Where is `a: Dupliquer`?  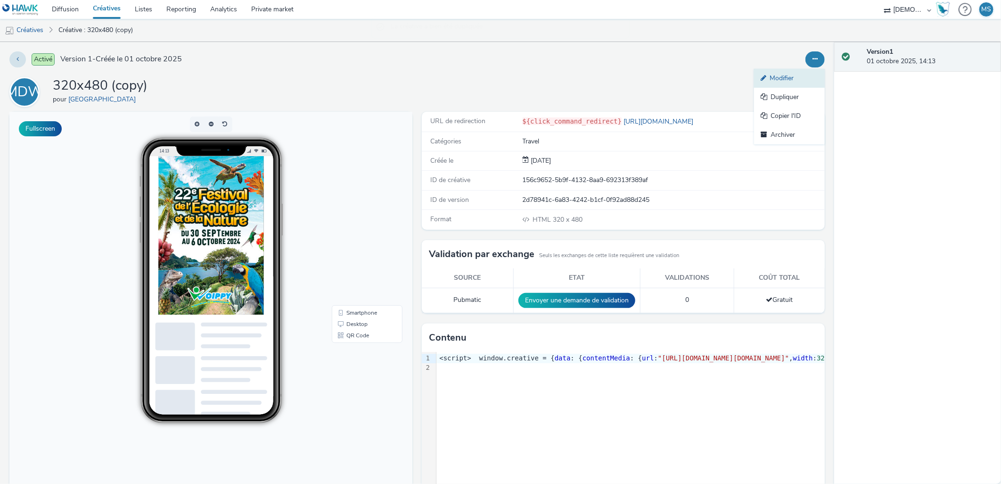 a: Dupliquer is located at coordinates (790, 97).